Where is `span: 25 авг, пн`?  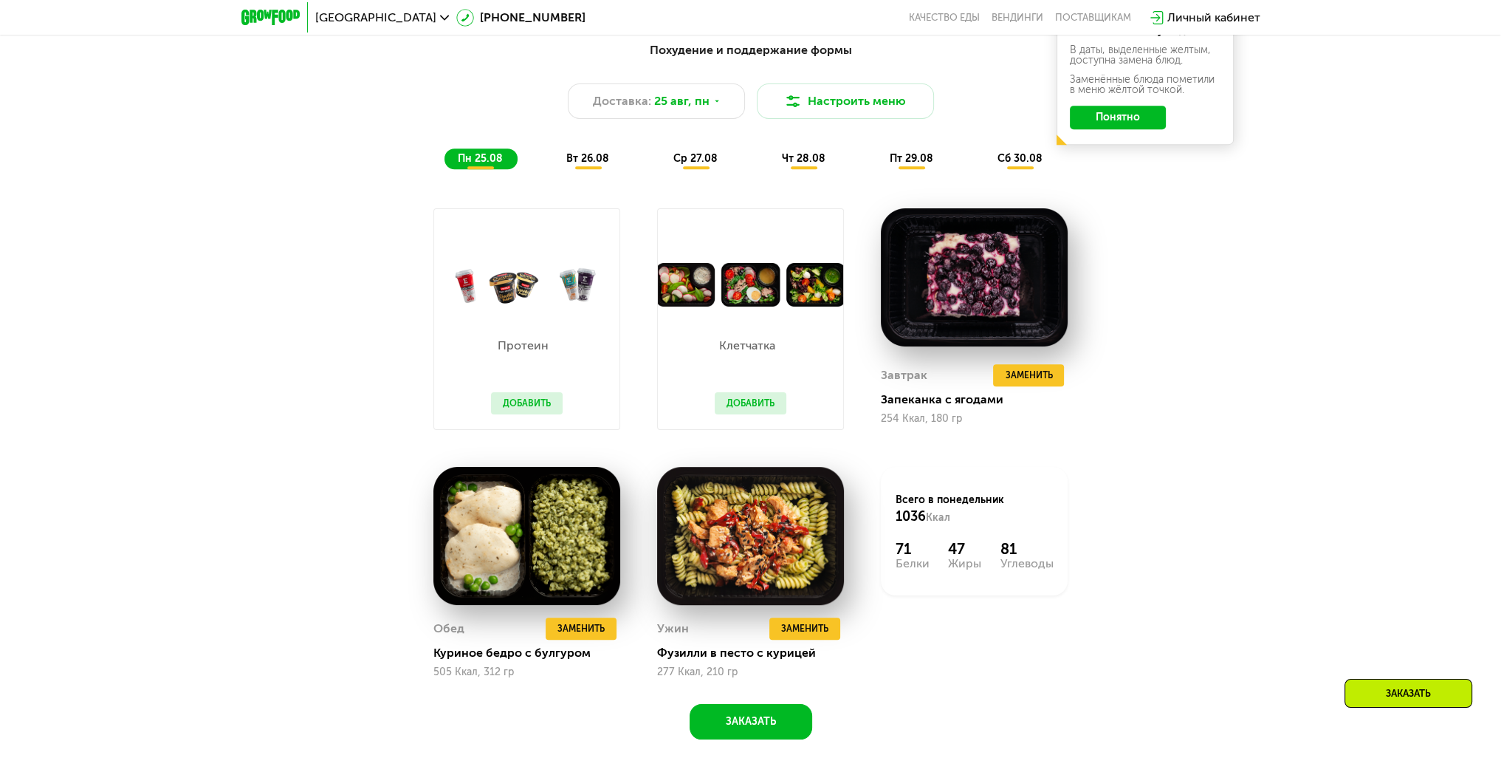
span: 25 авг, пн is located at coordinates (682, 101).